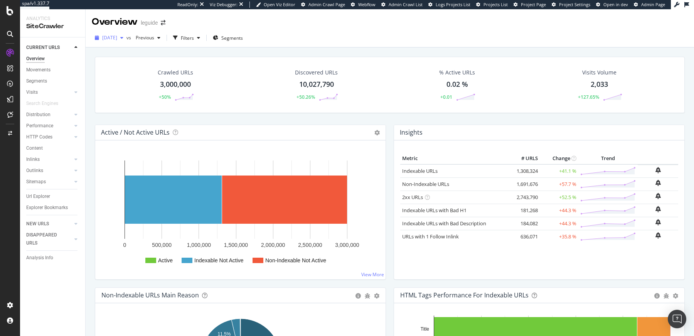  Describe the element at coordinates (420, 171) in the screenshot. I see `a: Indexable URLs` at that location.